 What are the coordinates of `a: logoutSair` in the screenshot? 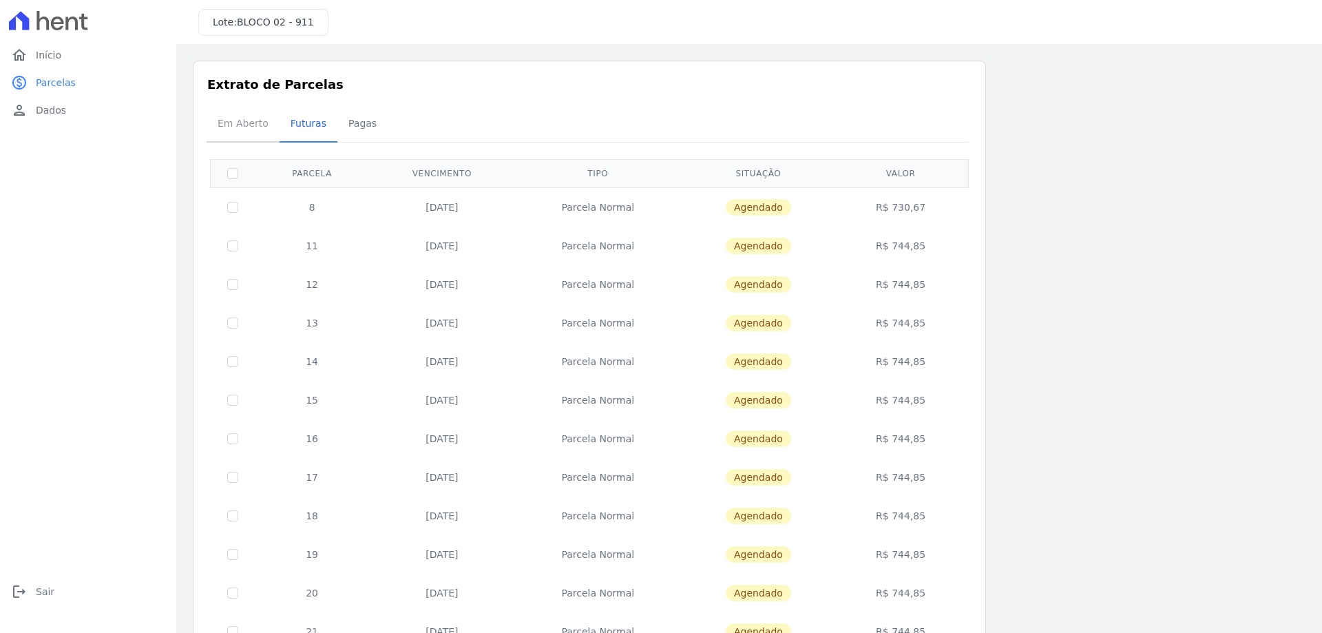 It's located at (88, 592).